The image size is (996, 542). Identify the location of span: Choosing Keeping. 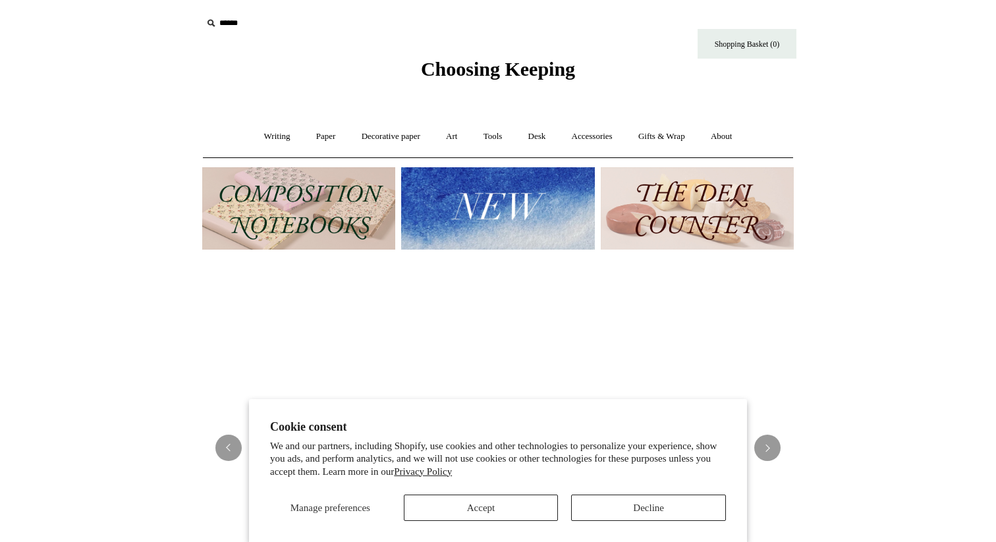
(498, 69).